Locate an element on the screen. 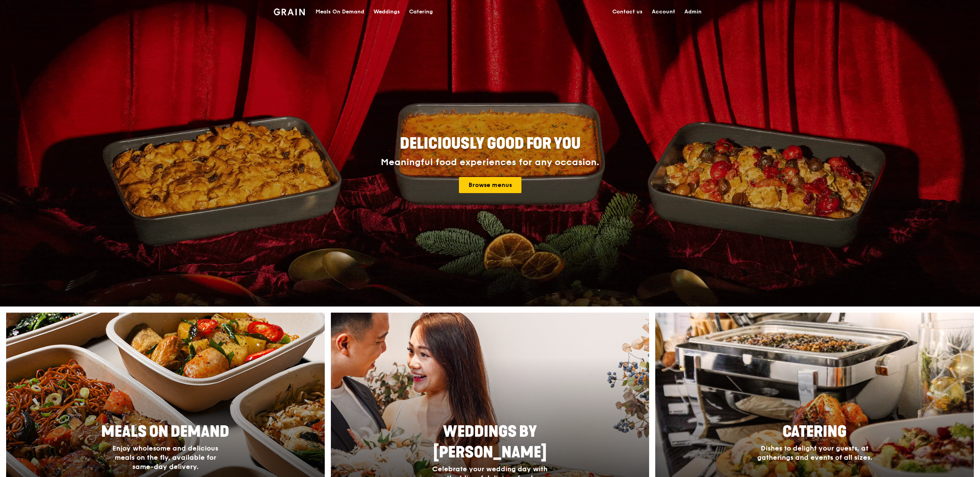 This screenshot has height=477, width=980. span: Dishes to delight your guests, at gatherings and events of all sizes. is located at coordinates (815, 453).